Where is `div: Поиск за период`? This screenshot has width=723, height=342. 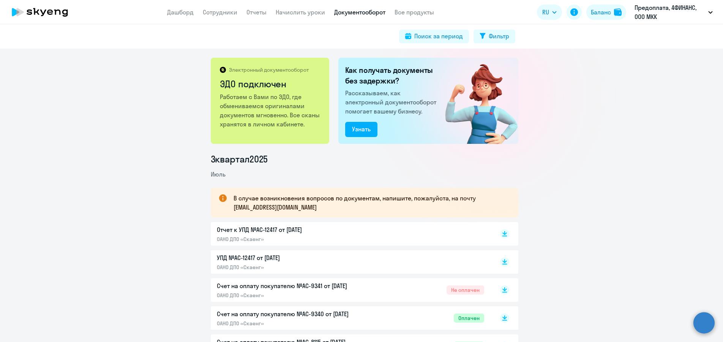
div: Поиск за период is located at coordinates (439, 36).